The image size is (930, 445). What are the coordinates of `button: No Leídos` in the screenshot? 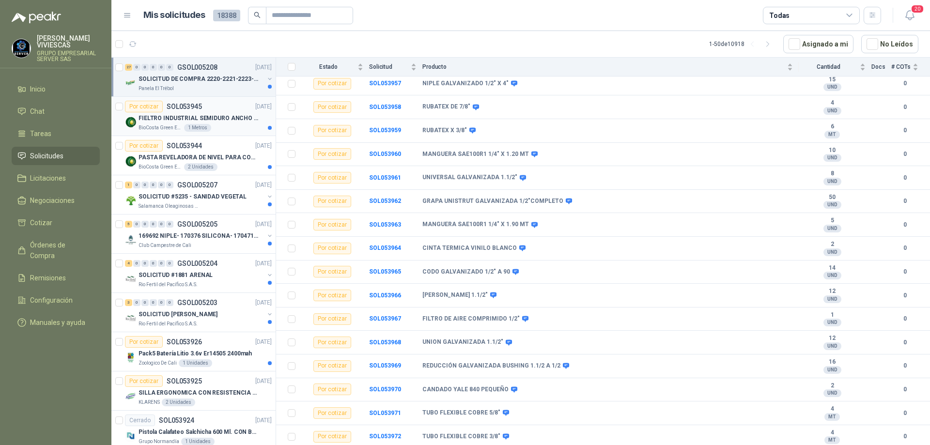 It's located at (890, 44).